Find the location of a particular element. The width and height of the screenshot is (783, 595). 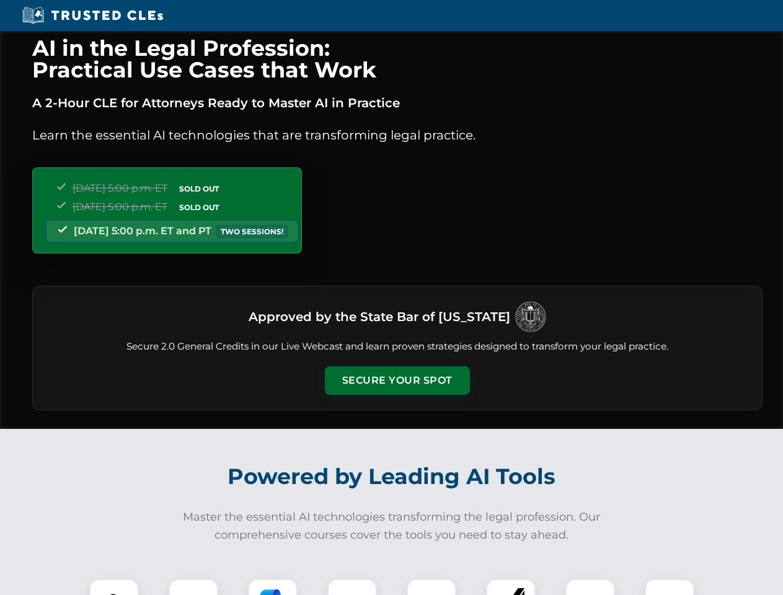

h1: AI in the Legal Profession: Practical Use Cases that Work is located at coordinates (398, 59).